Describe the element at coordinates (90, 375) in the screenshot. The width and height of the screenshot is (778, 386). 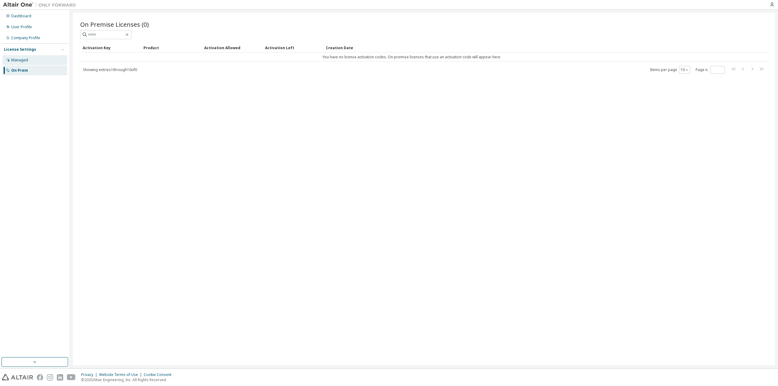
I see `div: Privacy` at that location.